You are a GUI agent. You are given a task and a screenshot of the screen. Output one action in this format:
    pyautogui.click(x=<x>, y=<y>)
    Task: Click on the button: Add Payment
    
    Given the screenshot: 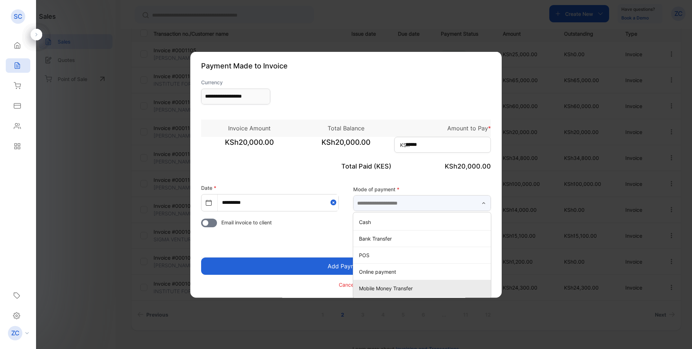 What is the action you would take?
    pyautogui.click(x=346, y=266)
    